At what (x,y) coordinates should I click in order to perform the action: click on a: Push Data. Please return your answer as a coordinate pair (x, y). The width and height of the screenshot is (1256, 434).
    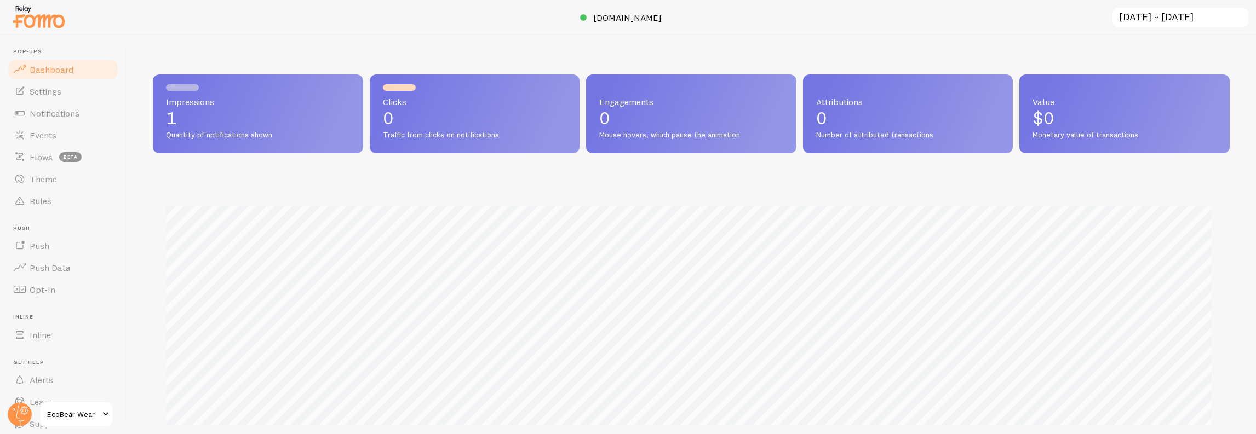
    Looking at the image, I should click on (63, 268).